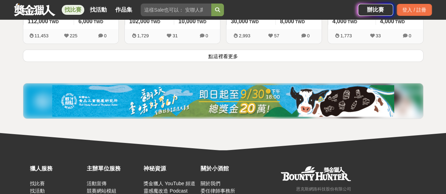 The image size is (446, 194). What do you see at coordinates (277, 36) in the screenshot?
I see `span: 57` at bounding box center [277, 36].